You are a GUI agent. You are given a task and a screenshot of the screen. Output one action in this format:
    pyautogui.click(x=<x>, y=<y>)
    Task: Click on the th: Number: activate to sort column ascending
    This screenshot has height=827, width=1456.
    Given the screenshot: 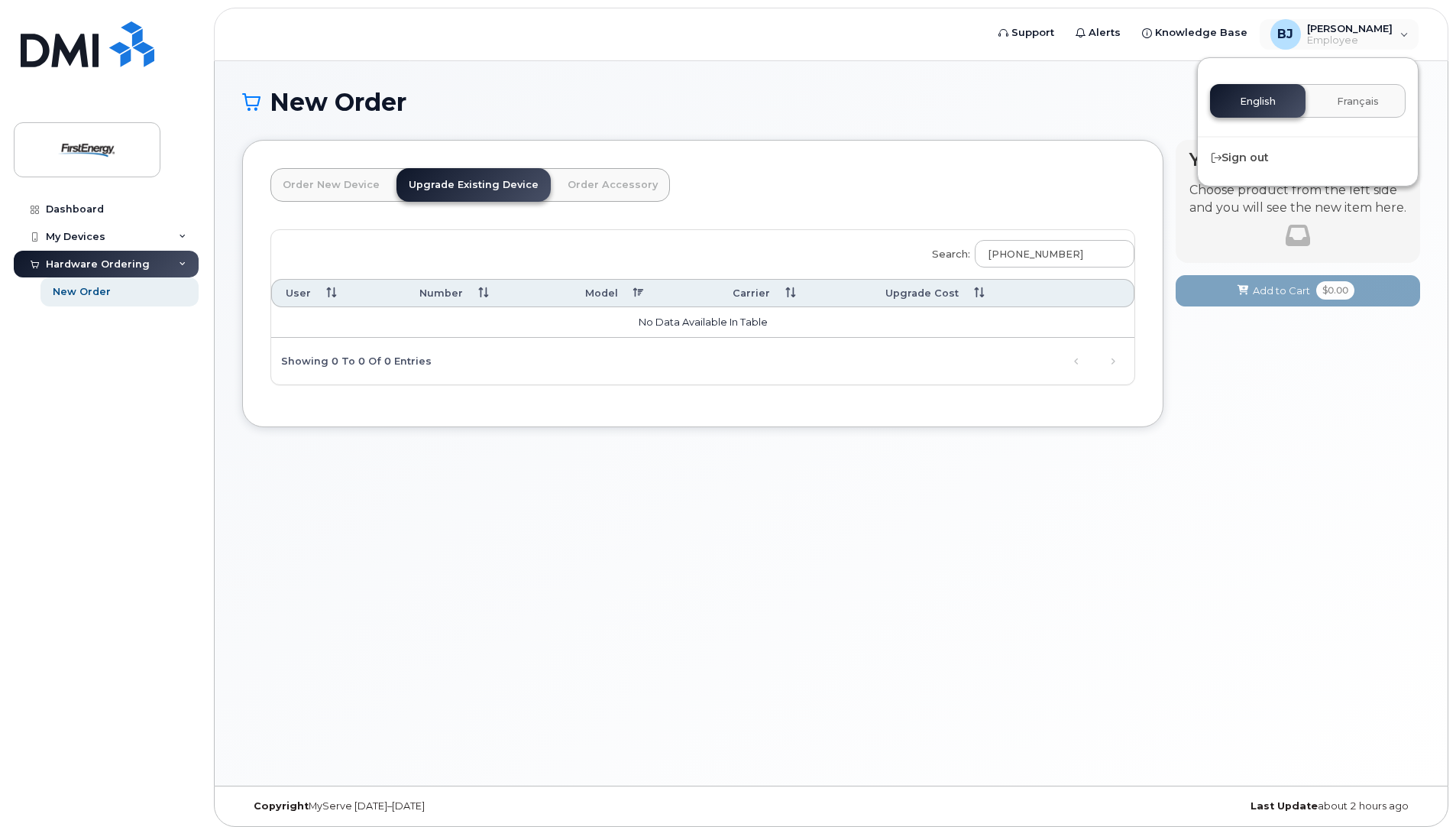 What is the action you would take?
    pyautogui.click(x=488, y=292)
    